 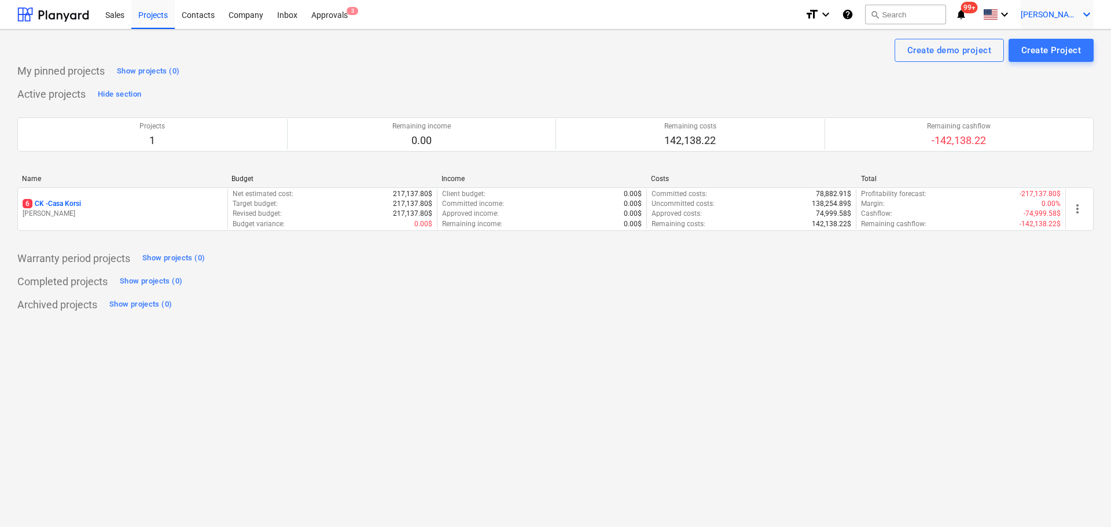 What do you see at coordinates (834, 214) in the screenshot?
I see `p: 74,999.58$` at bounding box center [834, 214].